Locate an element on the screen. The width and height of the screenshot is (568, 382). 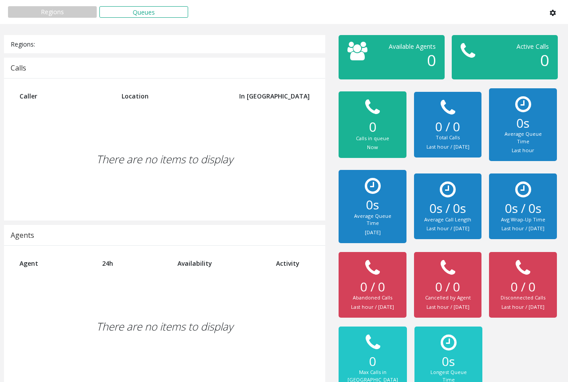
small: Last hour is located at coordinates (523, 150).